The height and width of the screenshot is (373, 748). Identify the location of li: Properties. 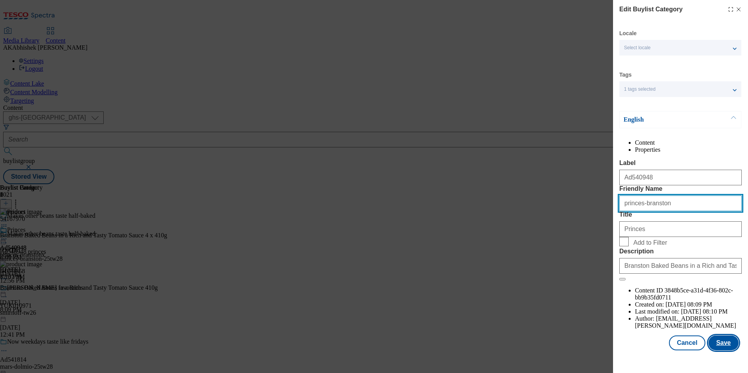
(688, 150).